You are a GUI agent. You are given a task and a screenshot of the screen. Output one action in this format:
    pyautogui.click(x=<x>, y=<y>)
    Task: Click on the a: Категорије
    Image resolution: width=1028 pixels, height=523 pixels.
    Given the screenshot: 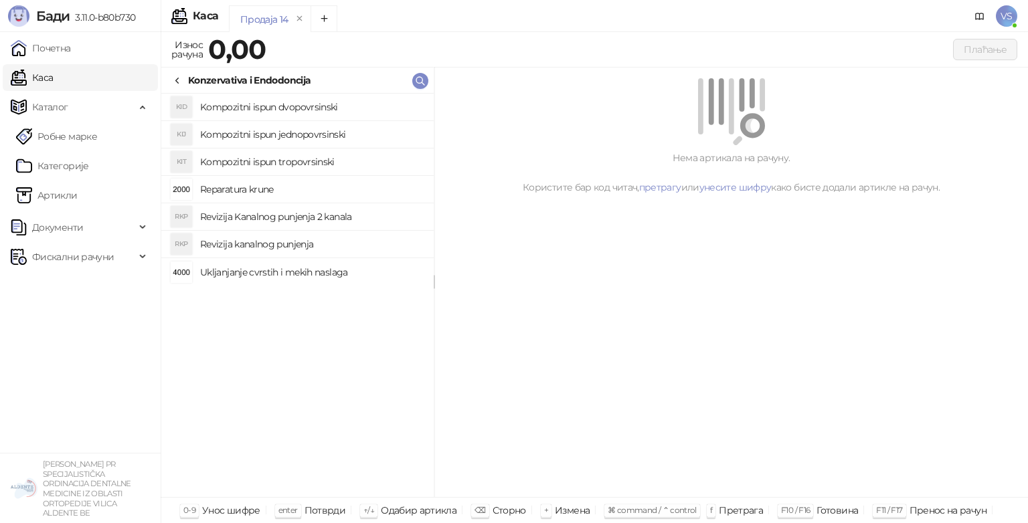 What is the action you would take?
    pyautogui.click(x=52, y=166)
    